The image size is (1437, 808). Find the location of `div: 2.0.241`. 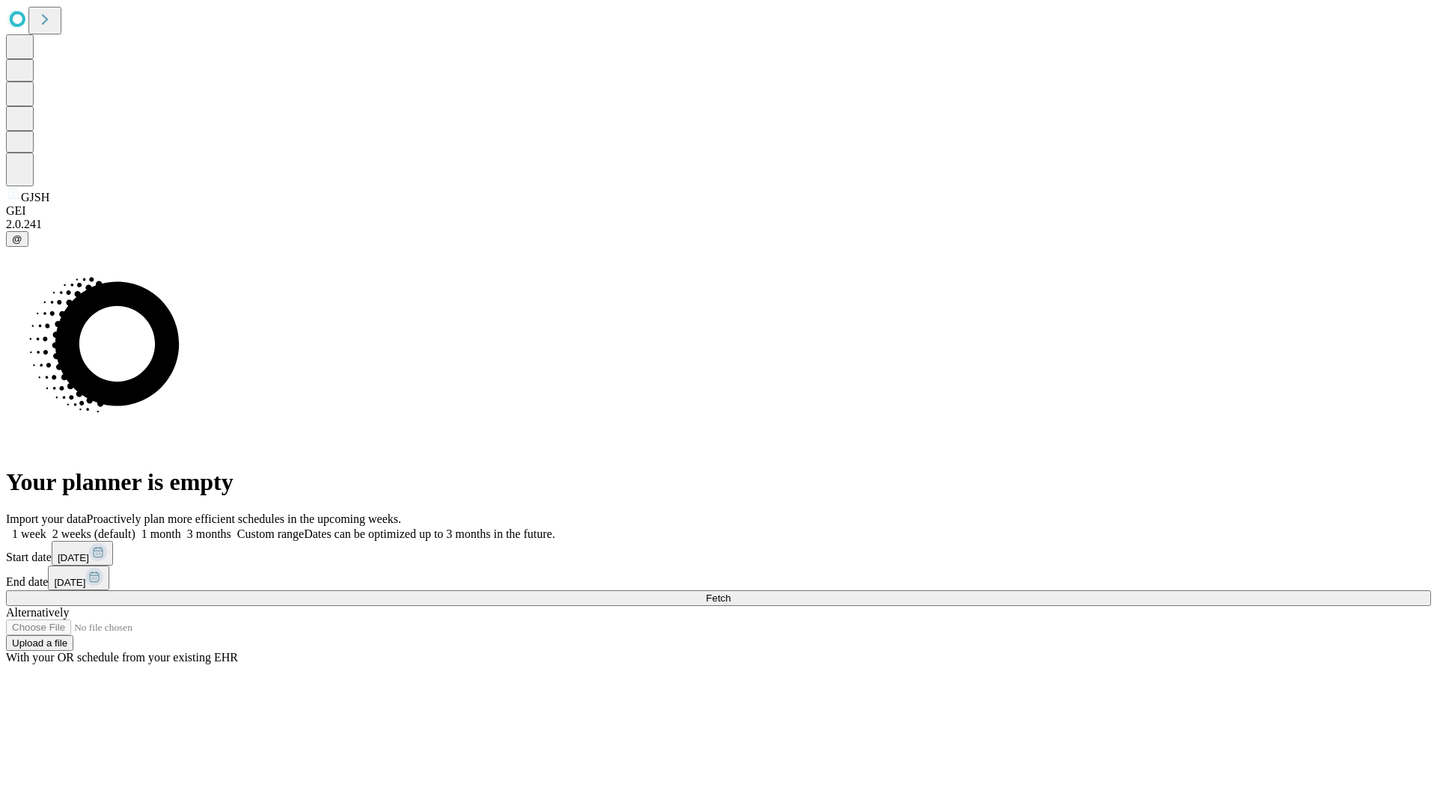

div: 2.0.241 is located at coordinates (718, 225).